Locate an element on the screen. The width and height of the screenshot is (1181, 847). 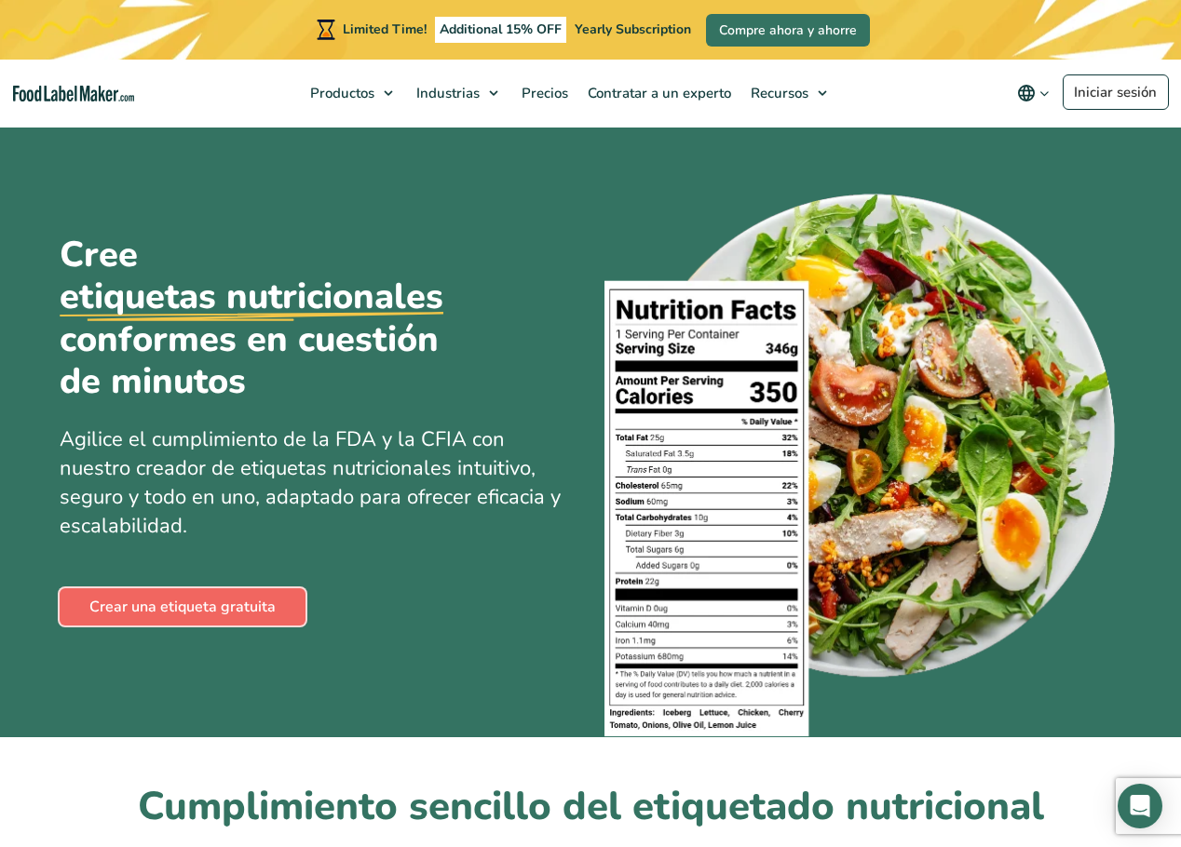
a: Crear una etiqueta gratuita is located at coordinates (183, 607).